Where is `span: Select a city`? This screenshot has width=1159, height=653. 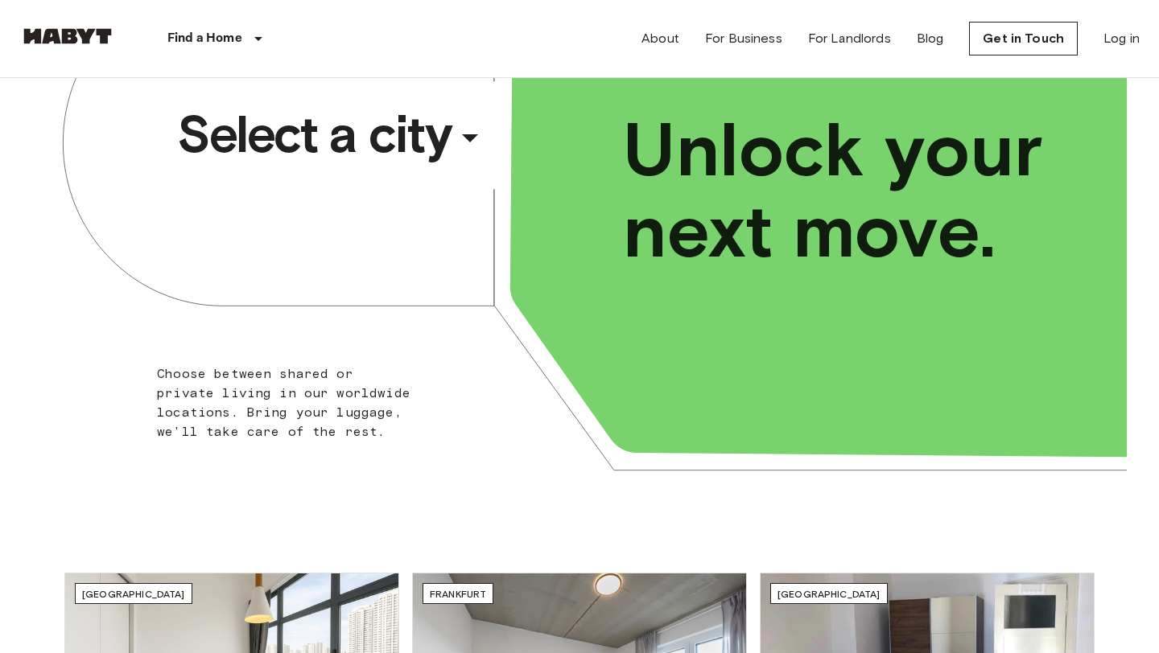
span: Select a city is located at coordinates (314, 134).